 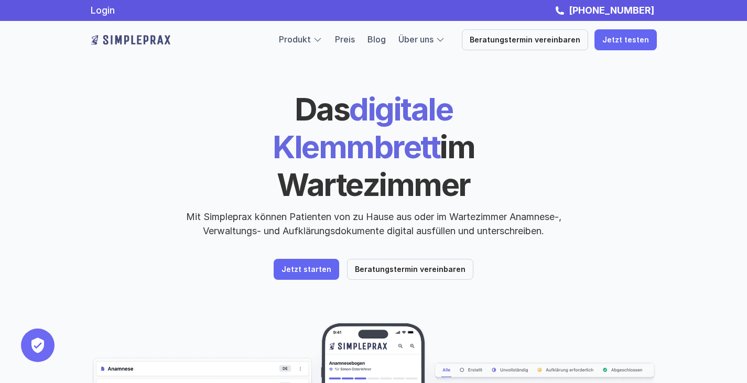 I want to click on a: Jetzt starten, so click(x=306, y=270).